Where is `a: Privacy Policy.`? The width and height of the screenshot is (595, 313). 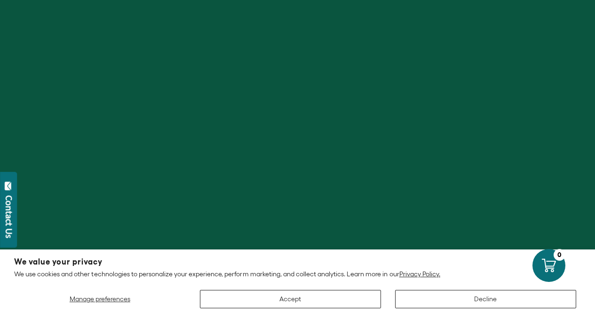
a: Privacy Policy. is located at coordinates (419, 274).